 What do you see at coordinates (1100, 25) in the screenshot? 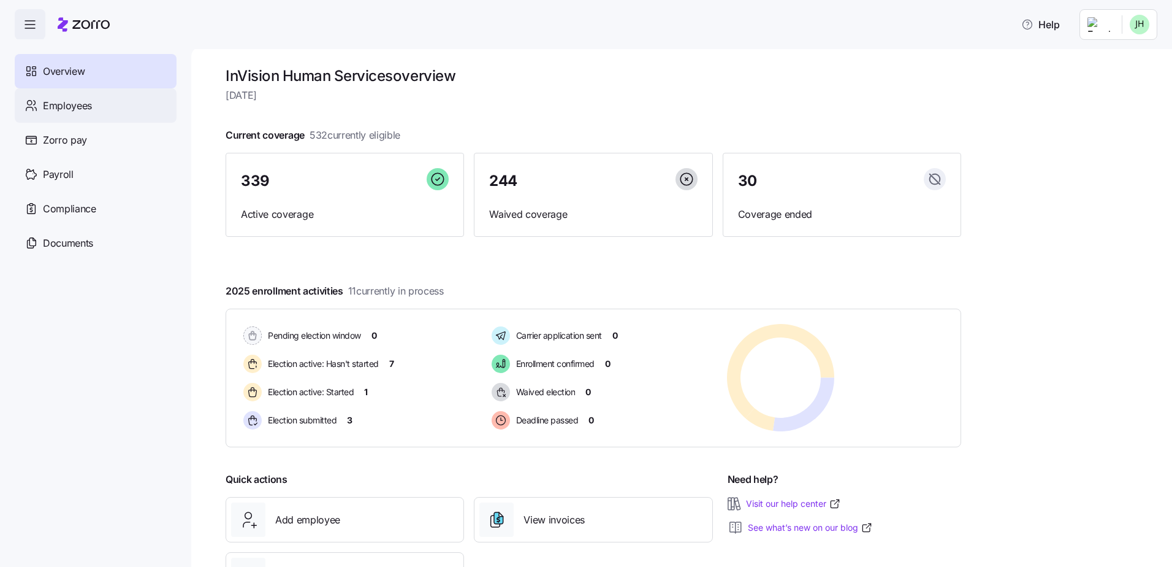
I see `img: Employer logo` at bounding box center [1100, 25].